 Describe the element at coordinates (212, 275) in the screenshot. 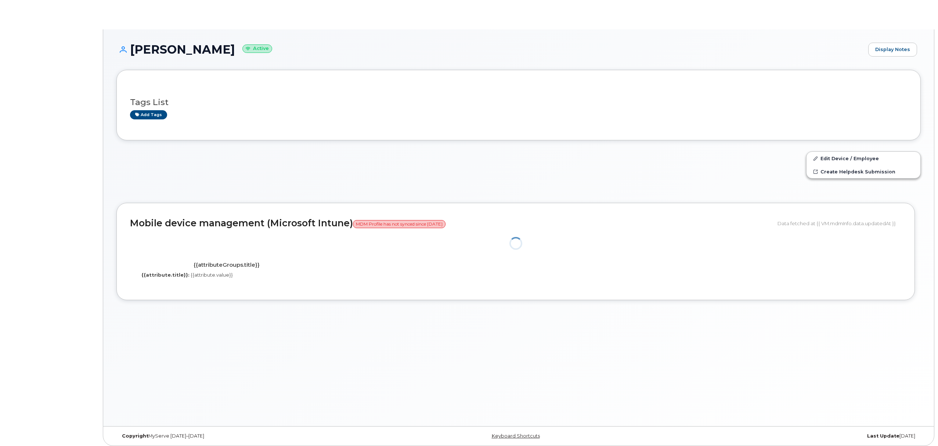

I see `span: {{attribute.value}}` at that location.